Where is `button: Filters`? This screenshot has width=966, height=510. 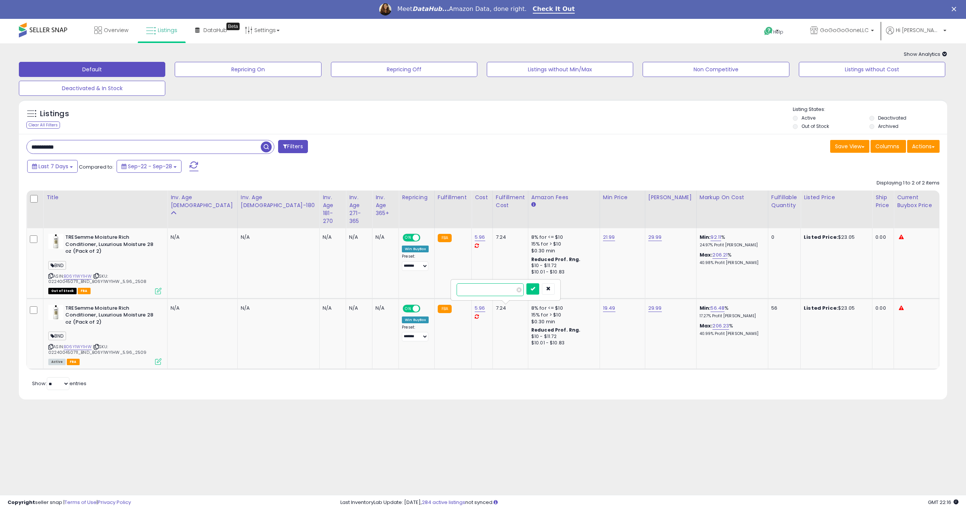 button: Filters is located at coordinates (293, 146).